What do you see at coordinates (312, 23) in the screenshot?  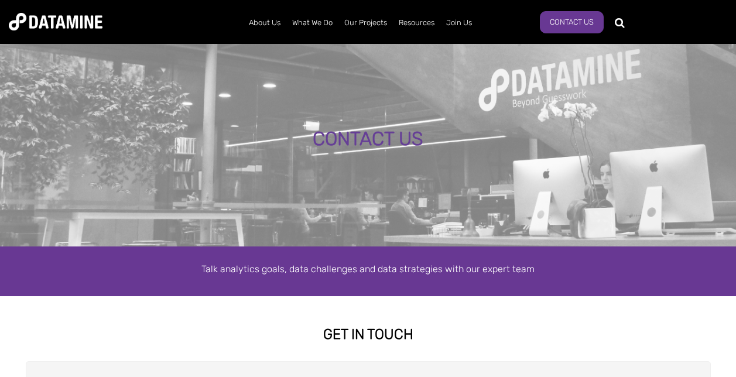 I see `a: What We Do` at bounding box center [312, 23].